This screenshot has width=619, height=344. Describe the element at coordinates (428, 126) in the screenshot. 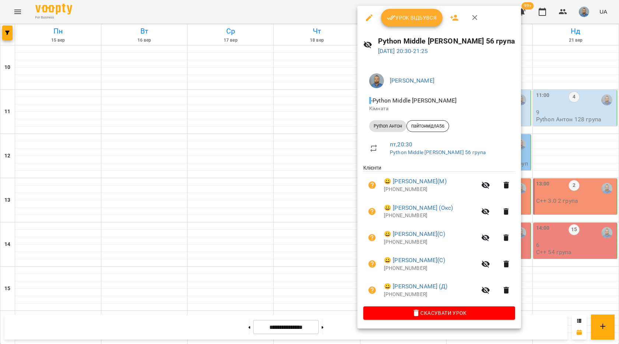

I see `span: пайтонмідлА56` at that location.